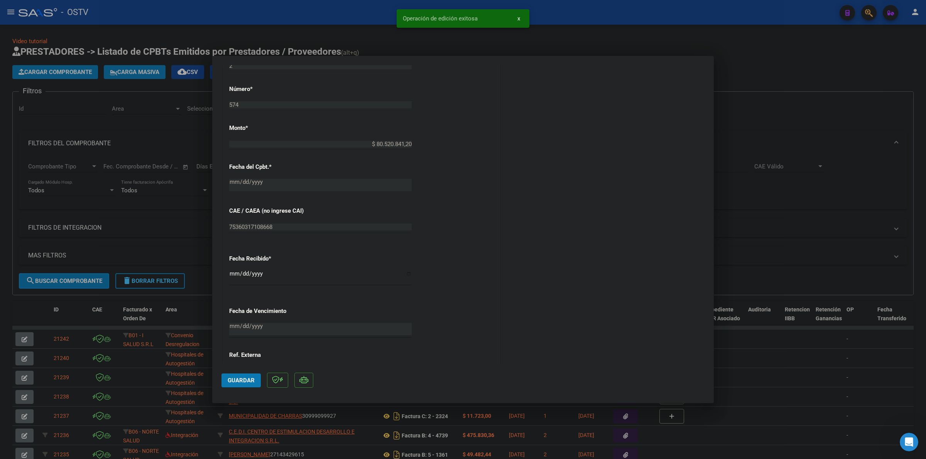  What do you see at coordinates (269, 311) in the screenshot?
I see `p: Fecha de Vencimiento` at bounding box center [269, 311].